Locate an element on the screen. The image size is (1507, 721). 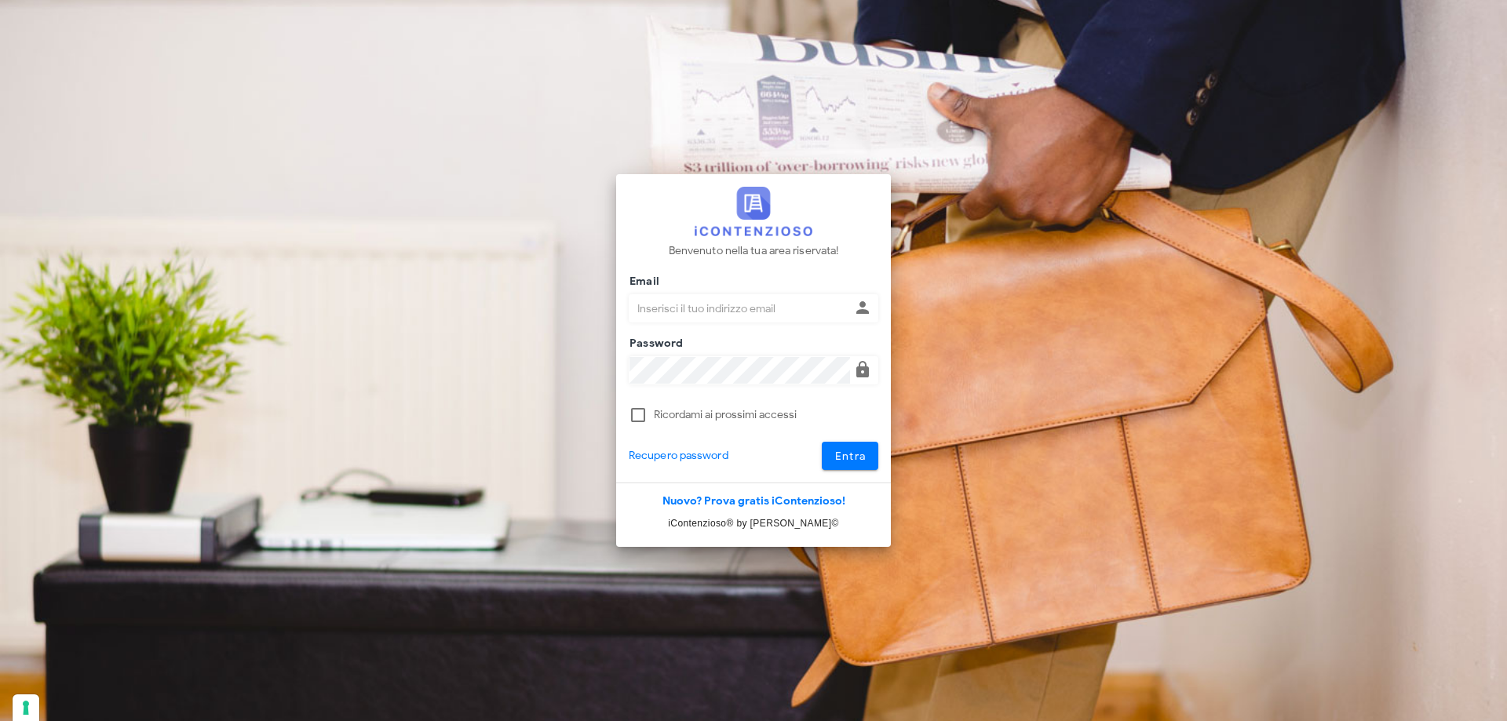
p: Benvenuto nella tua area riservata! is located at coordinates (753, 251).